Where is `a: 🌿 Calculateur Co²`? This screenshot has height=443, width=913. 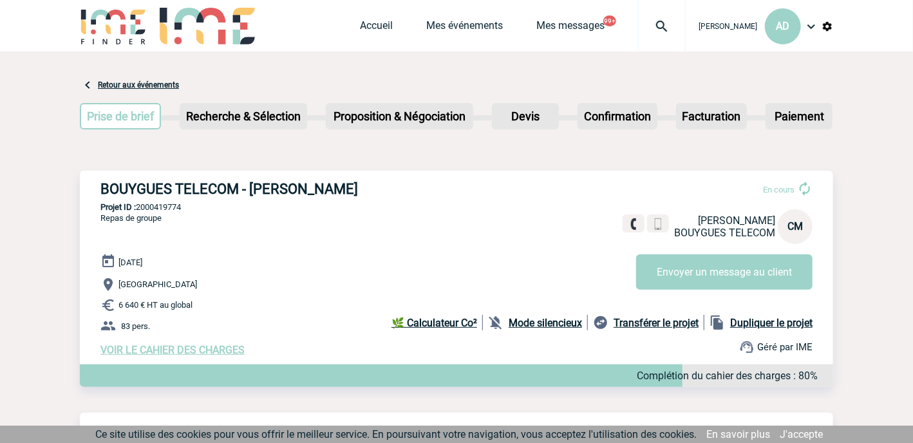
a: 🌿 Calculateur Co² is located at coordinates (437, 322).